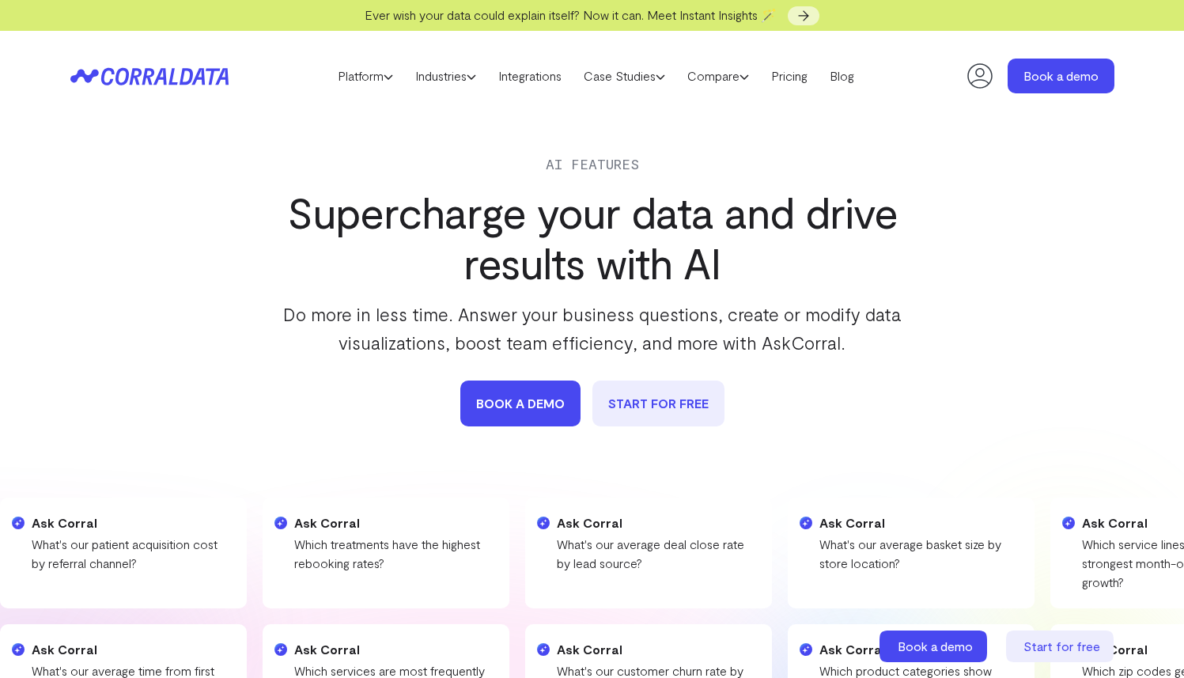 The width and height of the screenshot is (1184, 678). Describe the element at coordinates (592, 328) in the screenshot. I see `p: Do more in less time. Answer your business questions, create or modify data visualizations, boost...` at that location.